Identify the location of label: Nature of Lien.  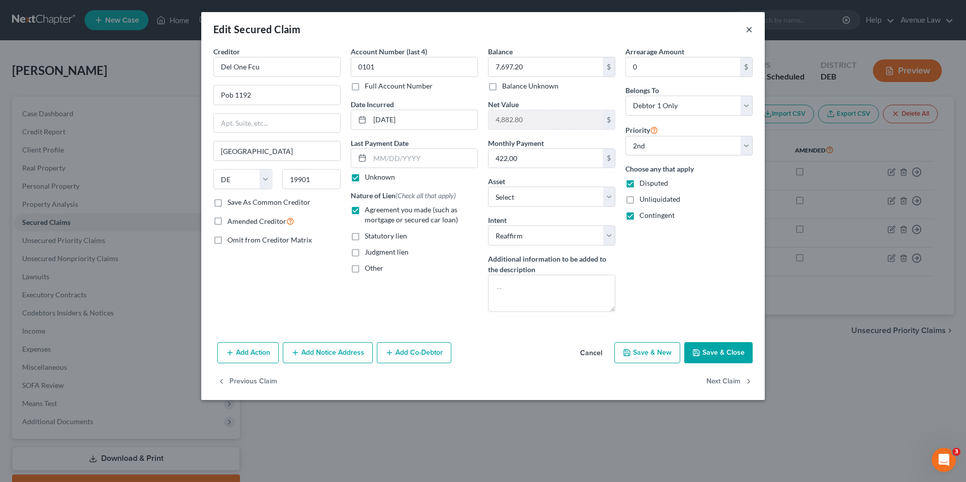
(403, 195).